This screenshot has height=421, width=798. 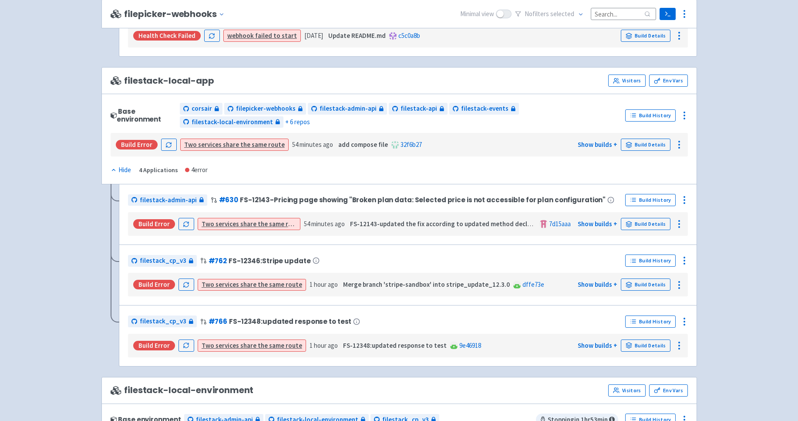 I want to click on div: Hide, so click(x=121, y=170).